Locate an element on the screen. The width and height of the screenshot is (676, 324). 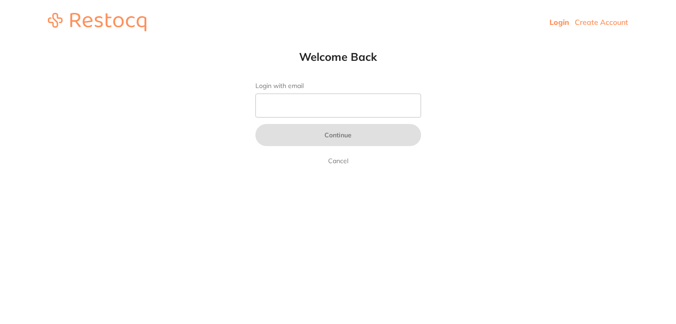
label: Login with email is located at coordinates (338, 86).